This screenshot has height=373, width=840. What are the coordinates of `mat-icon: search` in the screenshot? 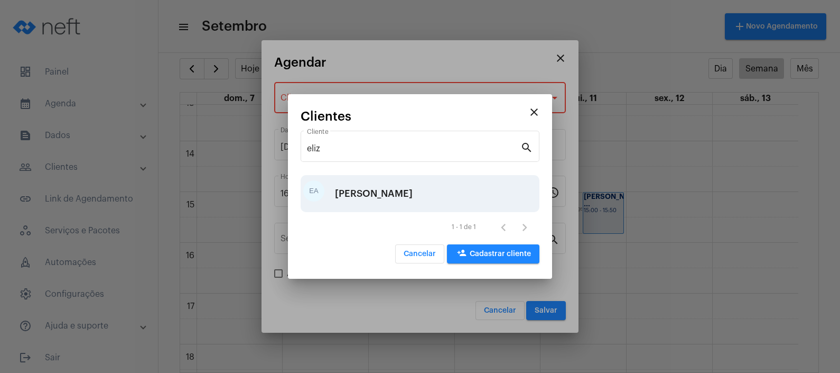 It's located at (527, 147).